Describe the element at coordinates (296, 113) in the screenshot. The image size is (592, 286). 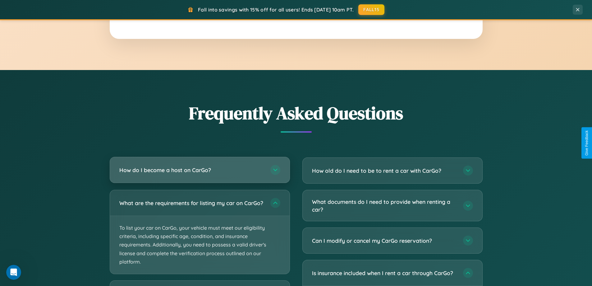
I see `h2: Frequently Asked Questions` at that location.